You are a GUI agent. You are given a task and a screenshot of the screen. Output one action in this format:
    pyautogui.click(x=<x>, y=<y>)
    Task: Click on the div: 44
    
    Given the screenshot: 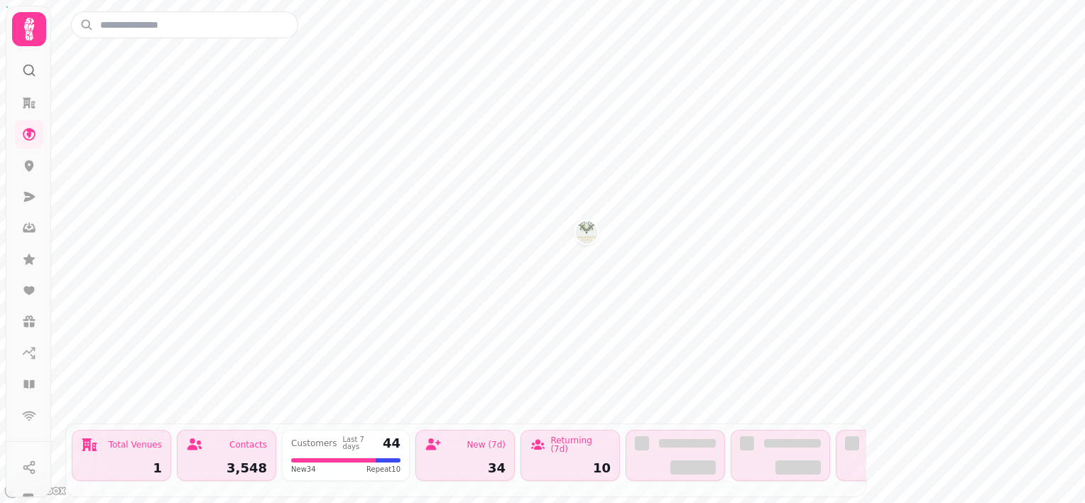 What is the action you would take?
    pyautogui.click(x=391, y=443)
    